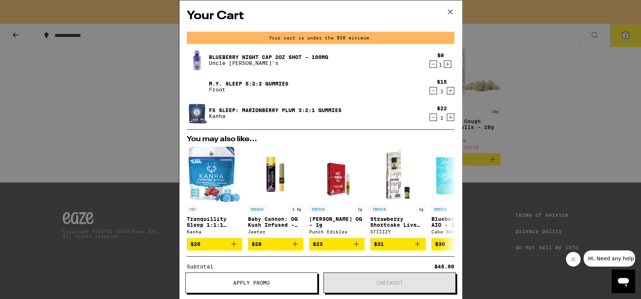  What do you see at coordinates (398, 222) in the screenshot?
I see `p: Strawberry Shortcake Live Resin Liquid Diamonds - 1g` at bounding box center [398, 222].